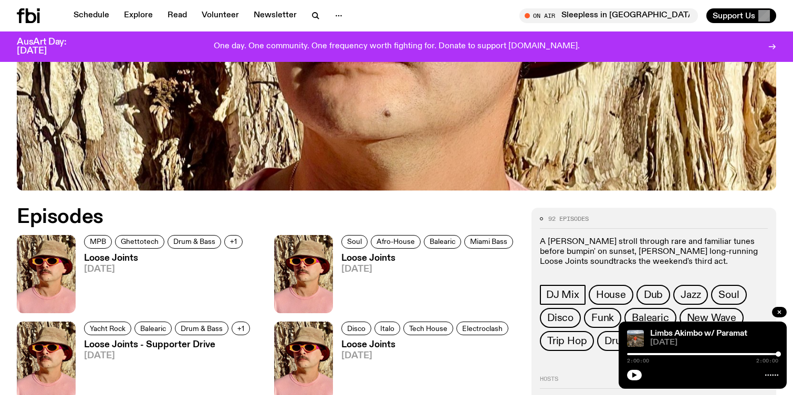 This screenshot has height=395, width=793. Describe the element at coordinates (98, 242) in the screenshot. I see `a: MPB` at that location.